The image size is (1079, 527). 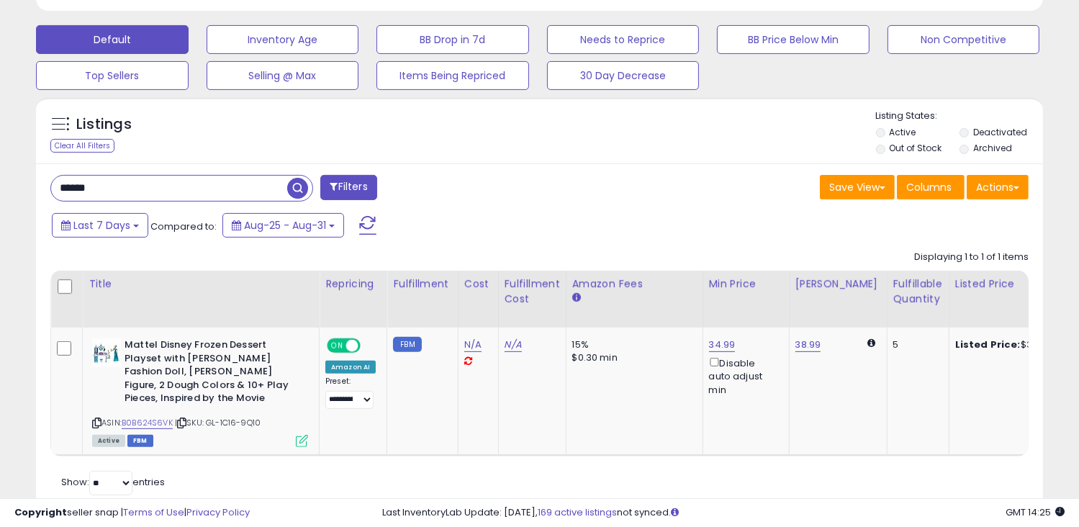 I want to click on div: Amazon Fees, so click(x=634, y=284).